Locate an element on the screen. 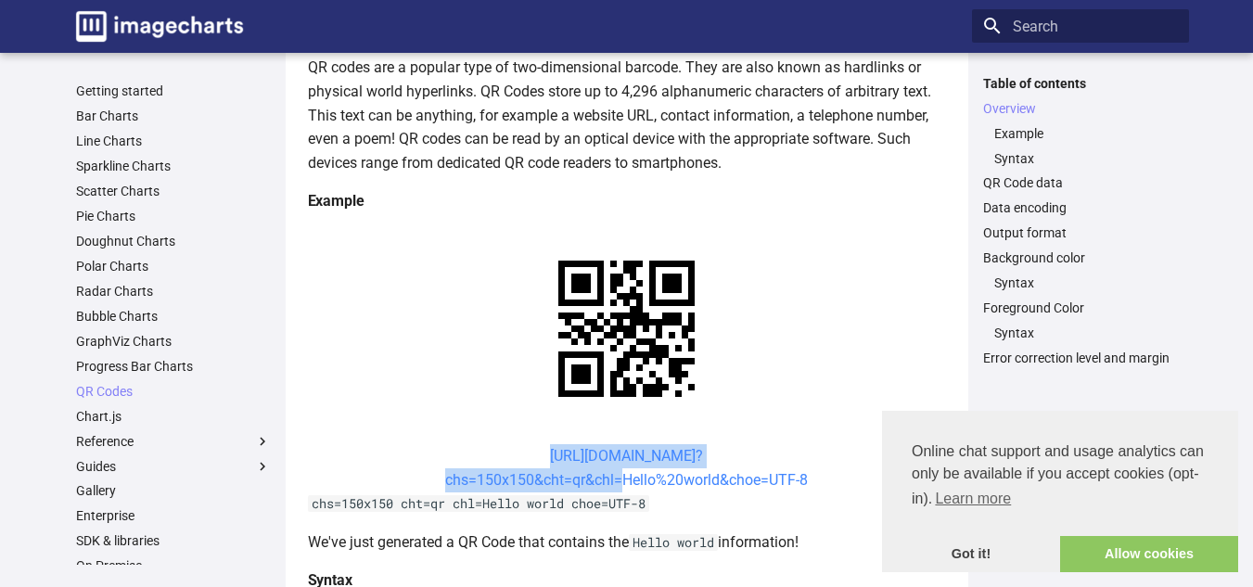  p: QR codes are a popular type of two-dimensional barcode. They are also known as hardlinks or physi... is located at coordinates (627, 115).